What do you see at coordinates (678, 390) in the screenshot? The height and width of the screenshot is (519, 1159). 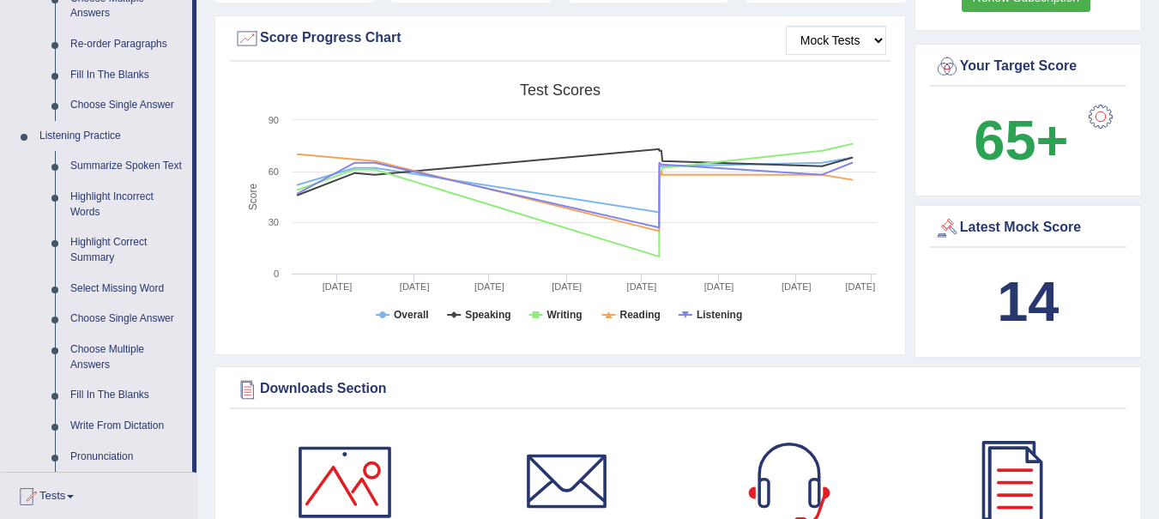 I see `div: Downloads Section` at bounding box center [678, 390].